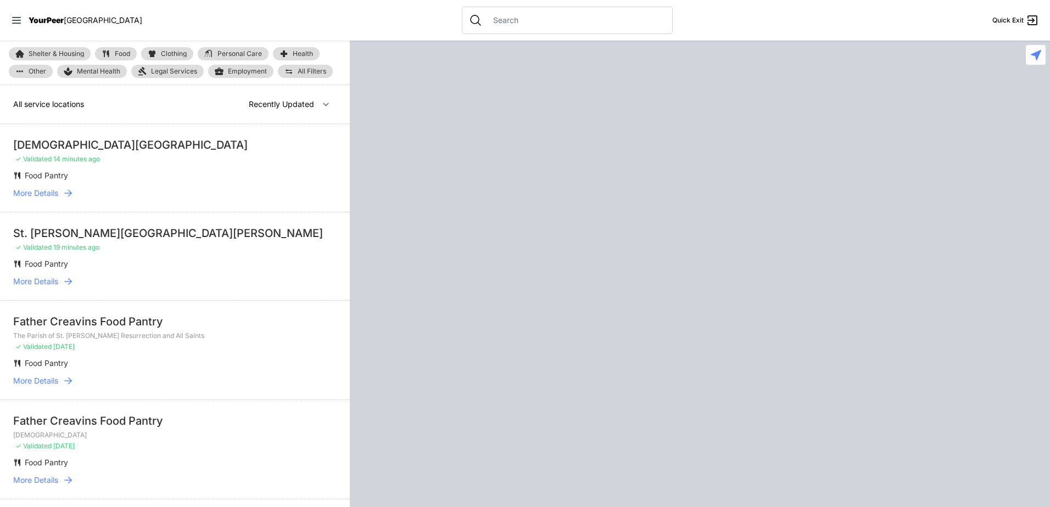  Describe the element at coordinates (122, 54) in the screenshot. I see `span: Food` at that location.